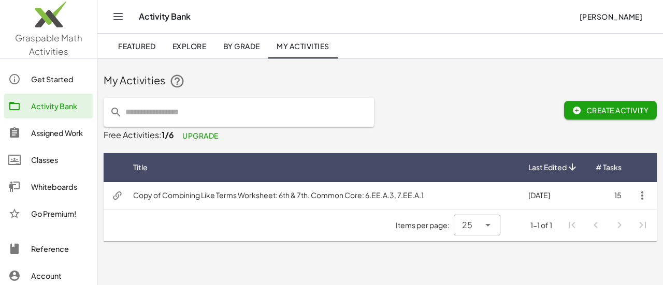 Image resolution: width=663 pixels, height=285 pixels. I want to click on span: 25, so click(467, 225).